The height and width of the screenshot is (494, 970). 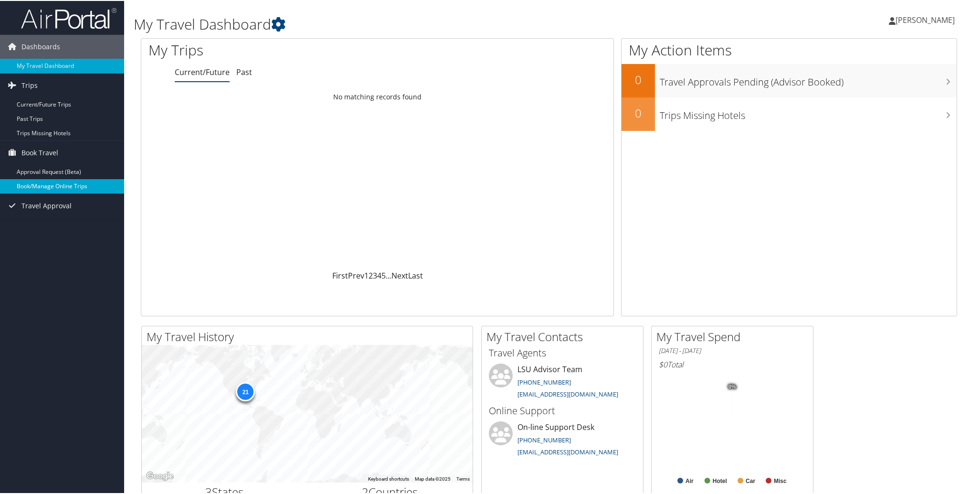 What do you see at coordinates (789, 80) in the screenshot?
I see `a: 0Travel Approvals Pending (Advisor Booked)` at bounding box center [789, 80].